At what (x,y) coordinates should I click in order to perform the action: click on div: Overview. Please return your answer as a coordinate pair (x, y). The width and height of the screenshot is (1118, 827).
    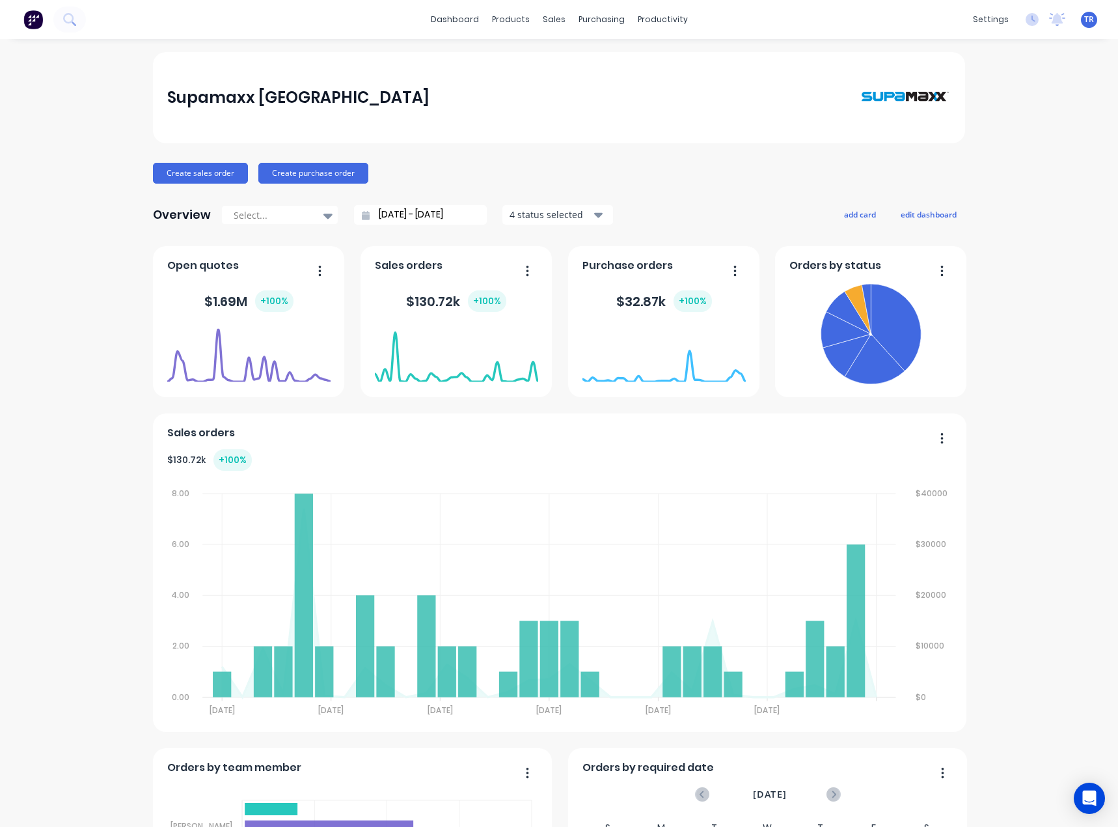
    Looking at the image, I should click on (182, 215).